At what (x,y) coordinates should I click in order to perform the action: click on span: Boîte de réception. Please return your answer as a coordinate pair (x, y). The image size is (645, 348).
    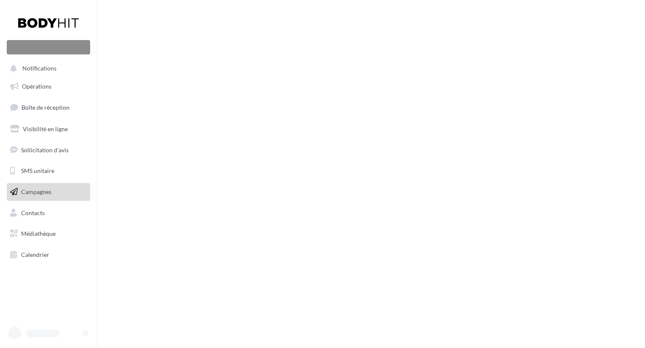
    Looking at the image, I should click on (46, 107).